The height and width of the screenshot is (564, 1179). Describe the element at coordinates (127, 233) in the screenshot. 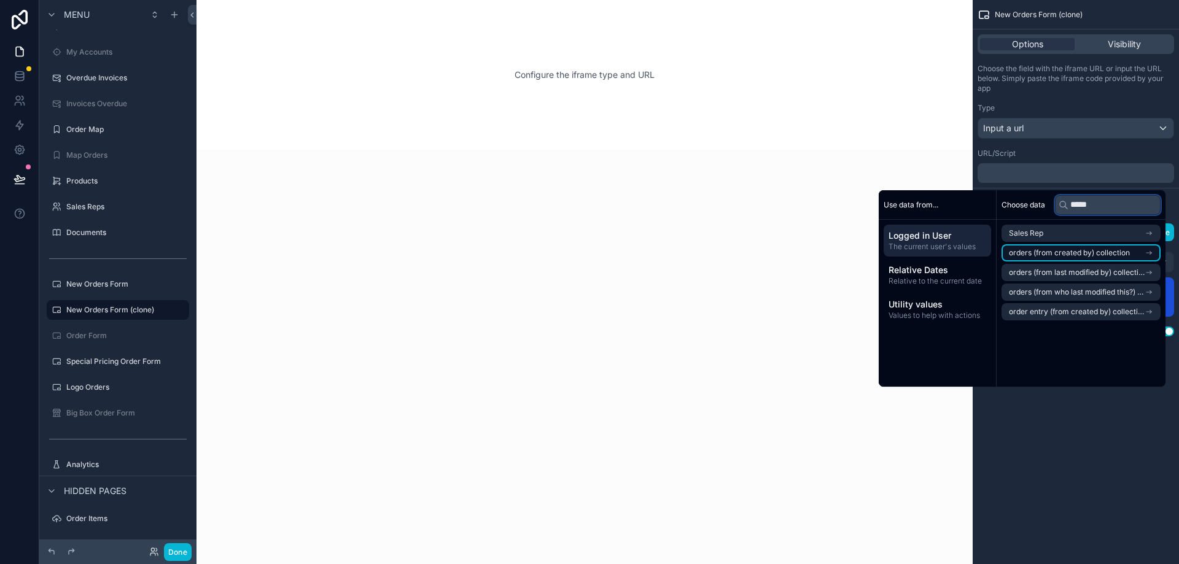

I see `label: Documents` at that location.